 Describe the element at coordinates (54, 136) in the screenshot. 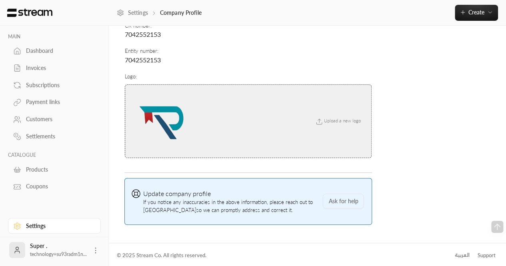

I see `a: Settlements` at that location.